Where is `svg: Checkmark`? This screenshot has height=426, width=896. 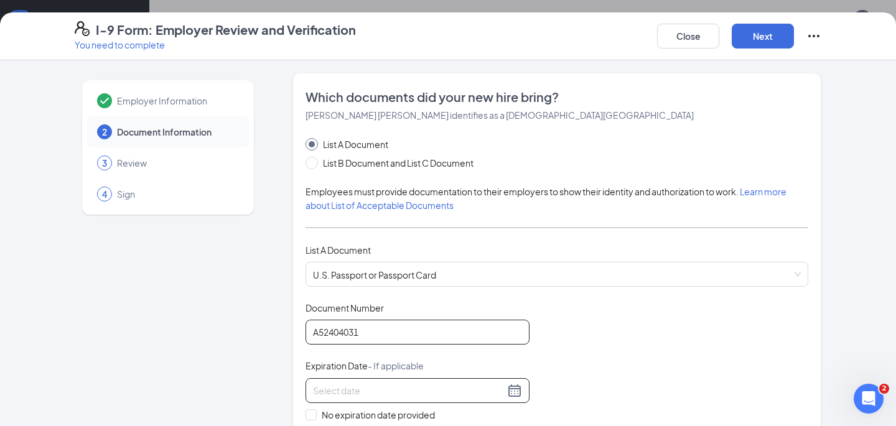
svg: Checkmark is located at coordinates (105, 101).